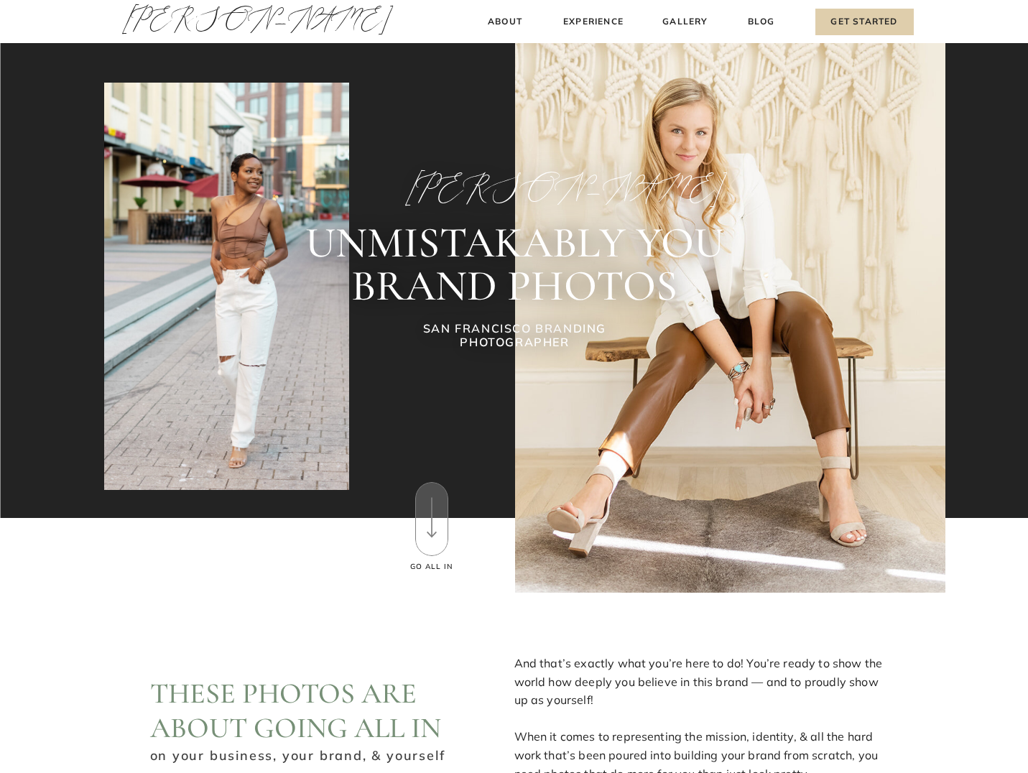  I want to click on h2: UNMISTAKABLY YOU BRAND PHOTOS, so click(515, 264).